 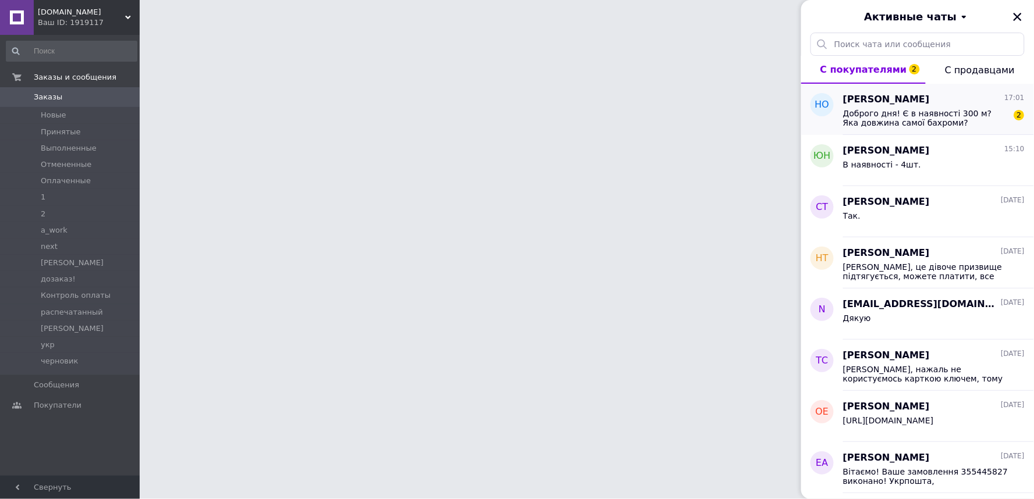 I want to click on span: ТС, so click(x=822, y=361).